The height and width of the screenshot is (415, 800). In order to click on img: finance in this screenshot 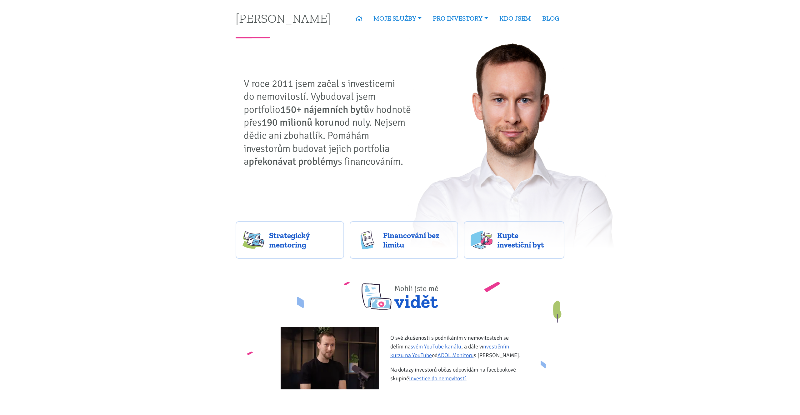, I will do `click(367, 240)`.